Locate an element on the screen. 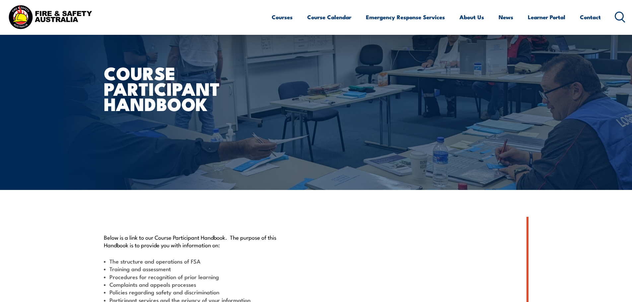  li: The structure and operations of FSA is located at coordinates (195, 261).